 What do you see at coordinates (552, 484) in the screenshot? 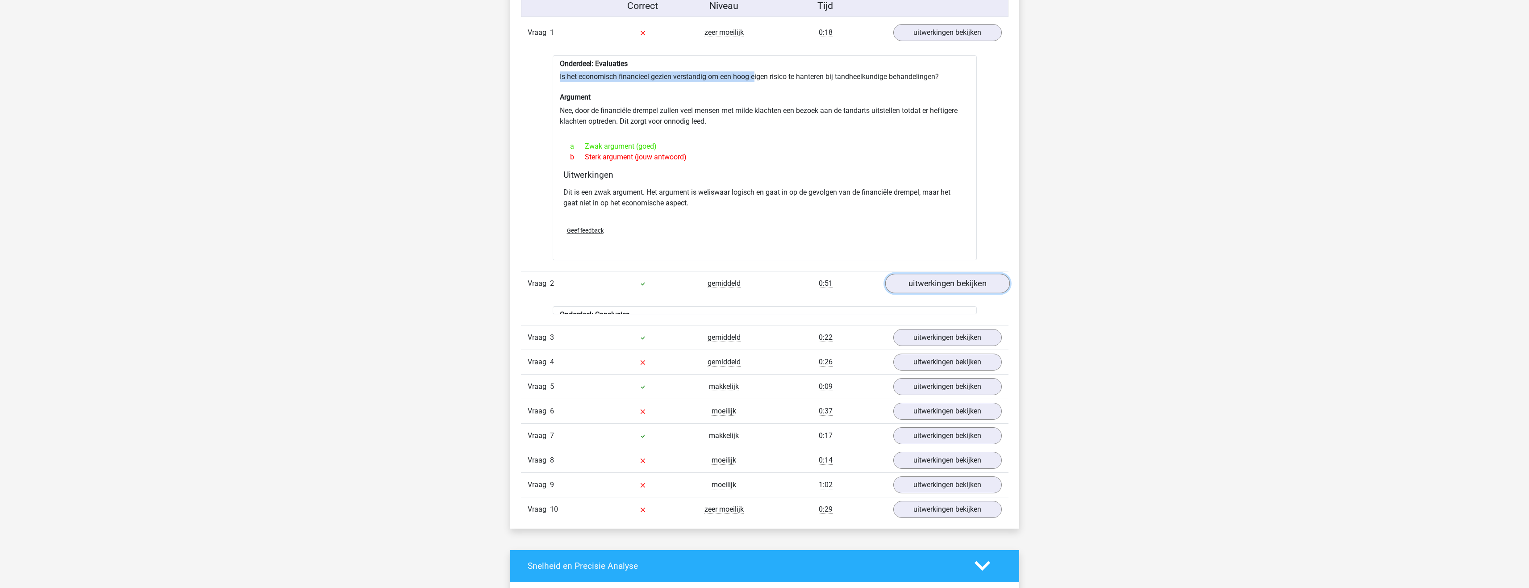
I see `span: 9` at bounding box center [552, 484].